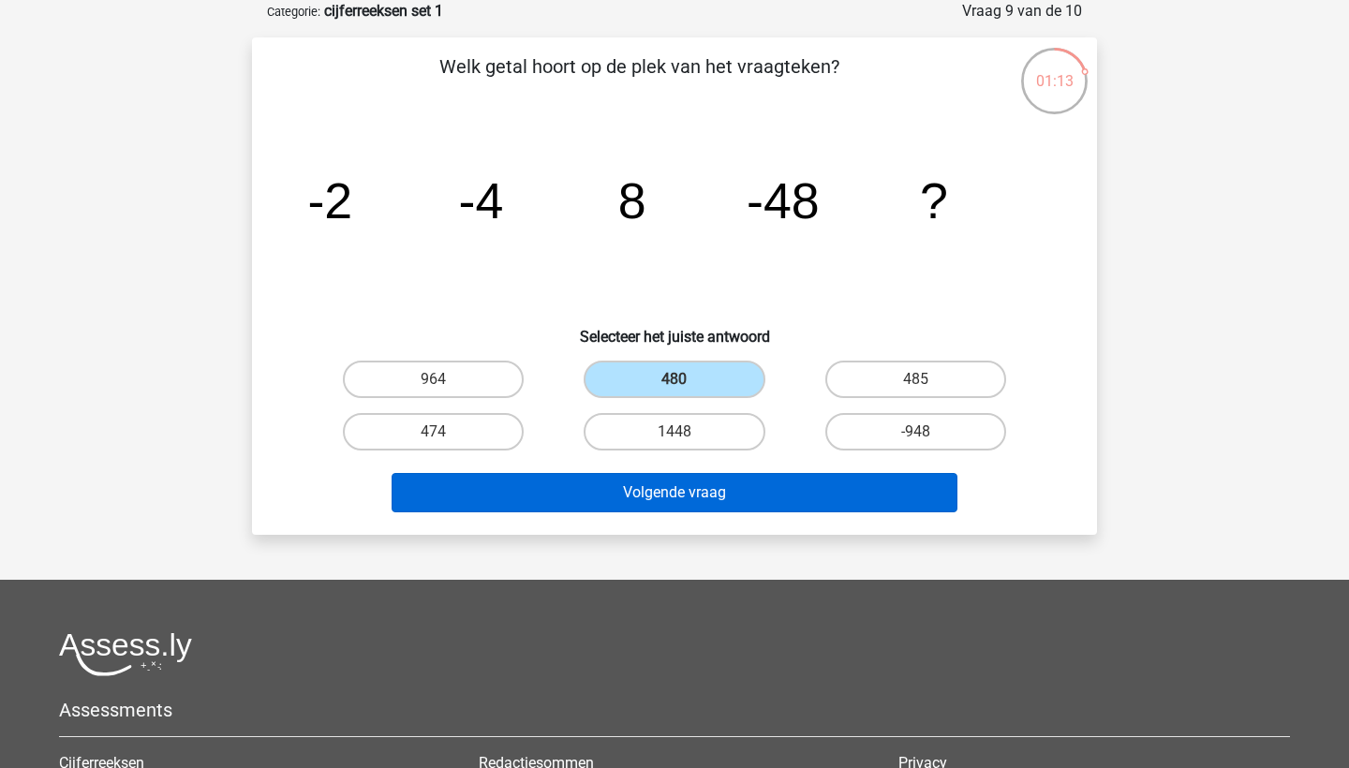 The image size is (1349, 768). I want to click on tspan: -4, so click(481, 200).